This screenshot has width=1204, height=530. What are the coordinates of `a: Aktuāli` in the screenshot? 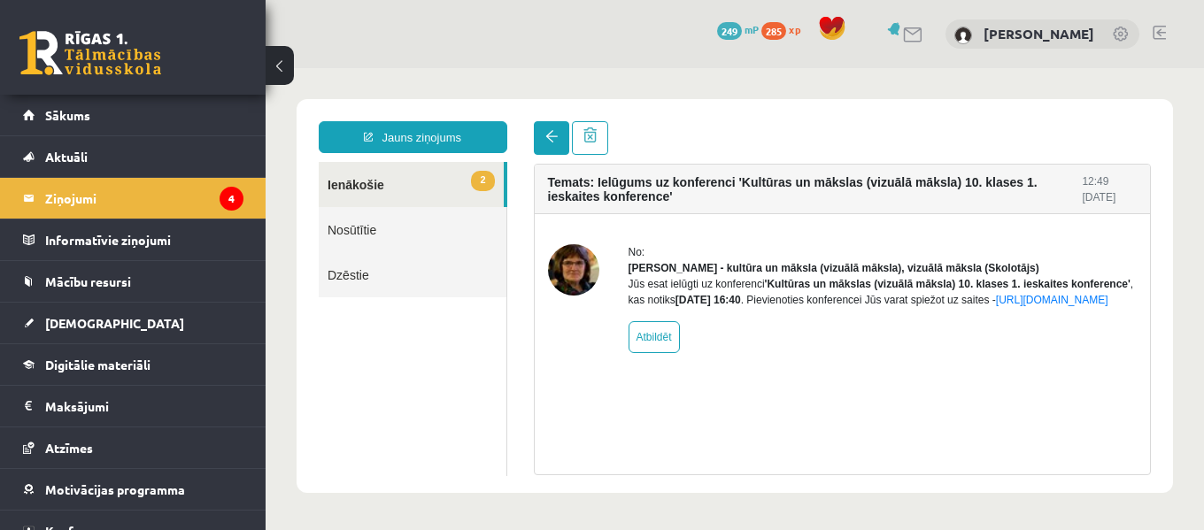 It's located at (133, 157).